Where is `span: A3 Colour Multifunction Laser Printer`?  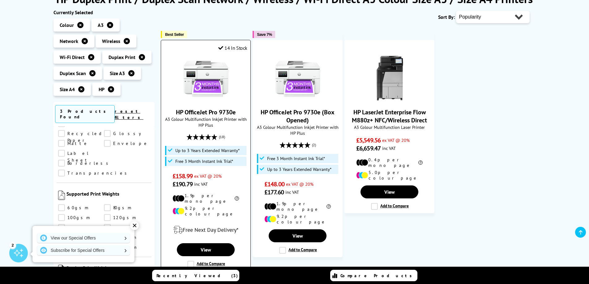
span: A3 Colour Multifunction Laser Printer is located at coordinates (389, 127).